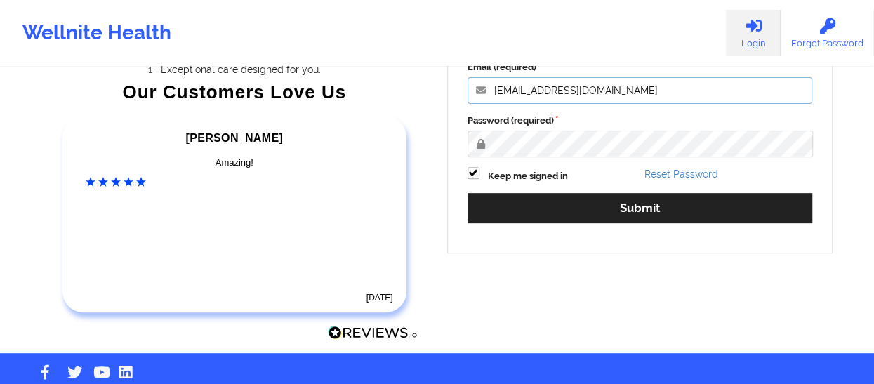  Describe the element at coordinates (234, 163) in the screenshot. I see `div: Amazing!` at that location.